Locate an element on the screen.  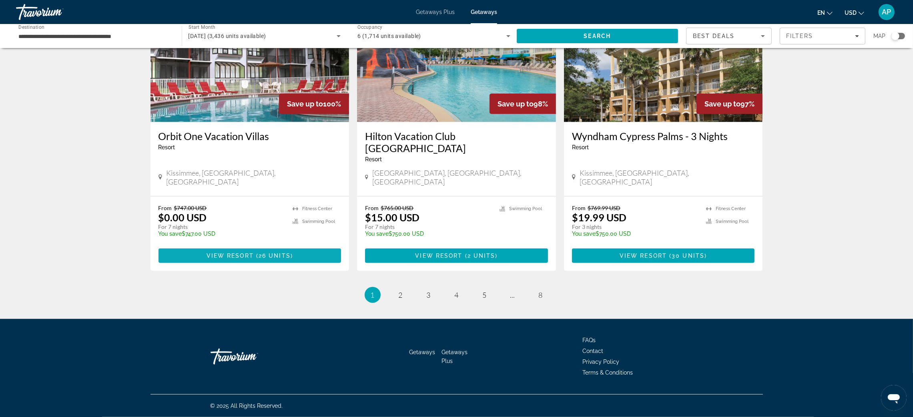
button: Change currency is located at coordinates (854, 12).